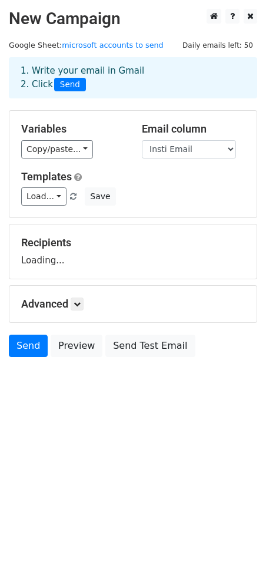  What do you see at coordinates (113, 45) in the screenshot?
I see `a: microsoft accounts to send` at bounding box center [113, 45].